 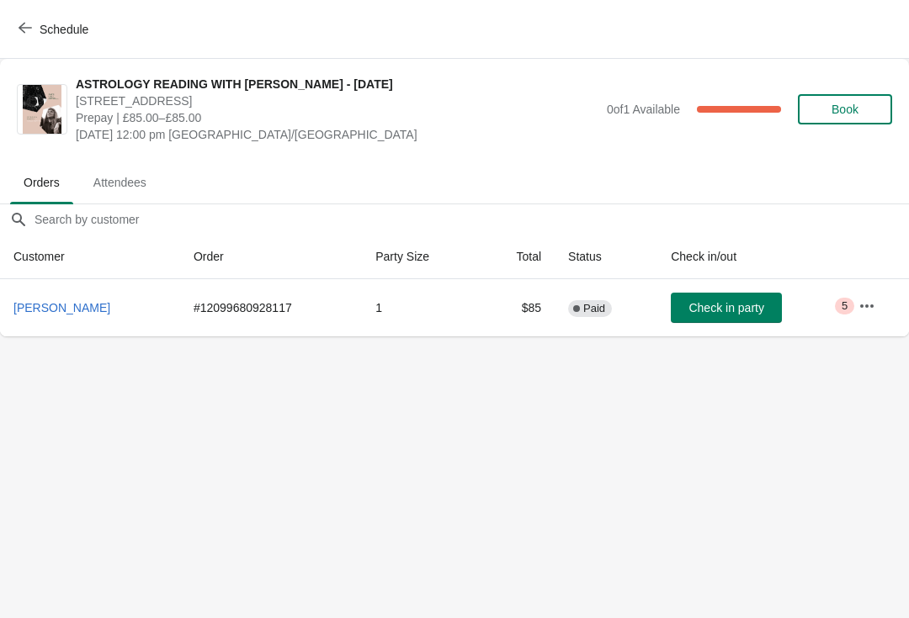 What do you see at coordinates (643, 109) in the screenshot?
I see `span: 0 of 1 Available` at bounding box center [643, 109].